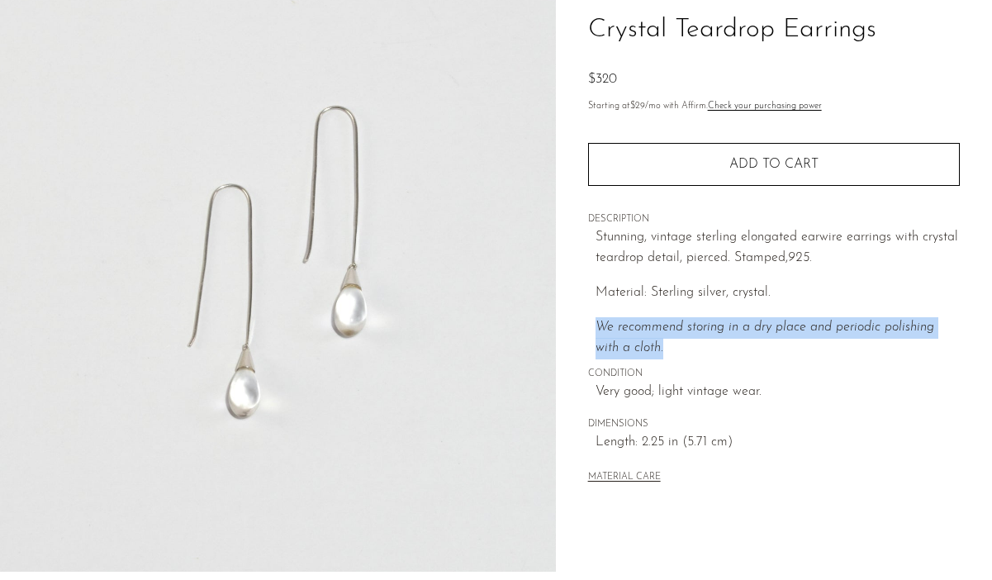 The width and height of the screenshot is (992, 580). Describe the element at coordinates (774, 164) in the screenshot. I see `span: Add to cart` at that location.